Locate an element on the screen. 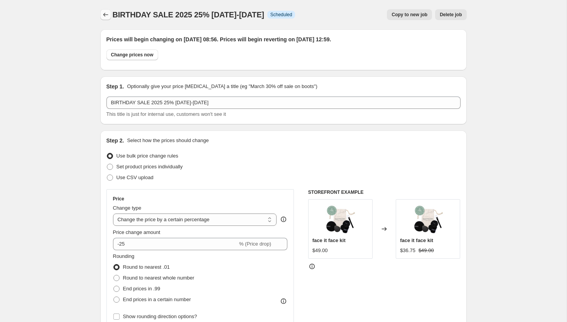 The height and width of the screenshot is (322, 567). div: help is located at coordinates (284, 219).